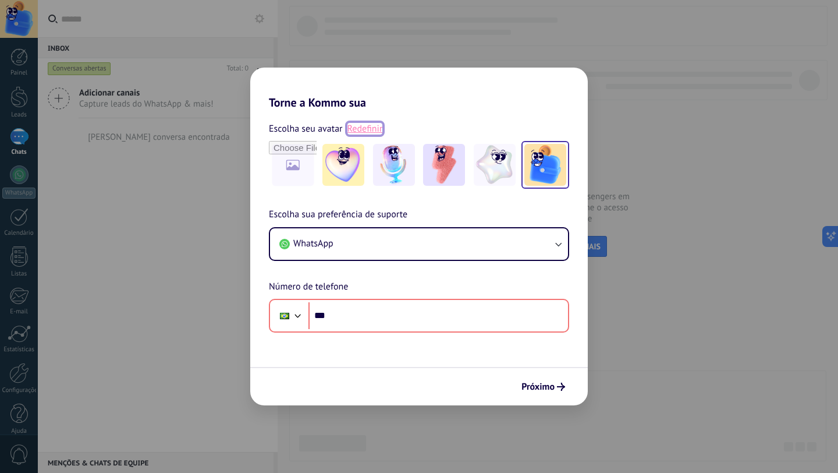 The image size is (838, 473). I want to click on span: Escolha seu avatar, so click(306, 129).